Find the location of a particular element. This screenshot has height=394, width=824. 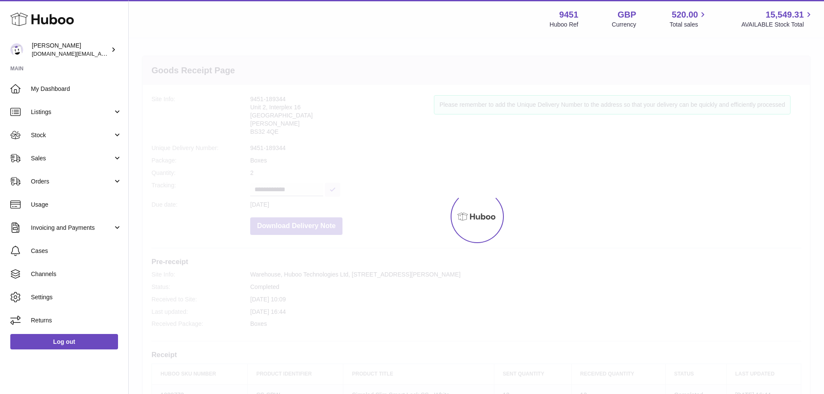

span: Cases is located at coordinates (76, 251).